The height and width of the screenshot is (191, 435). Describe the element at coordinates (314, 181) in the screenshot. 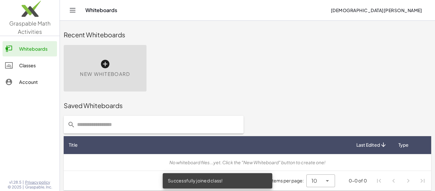

I see `span: 10` at that location.